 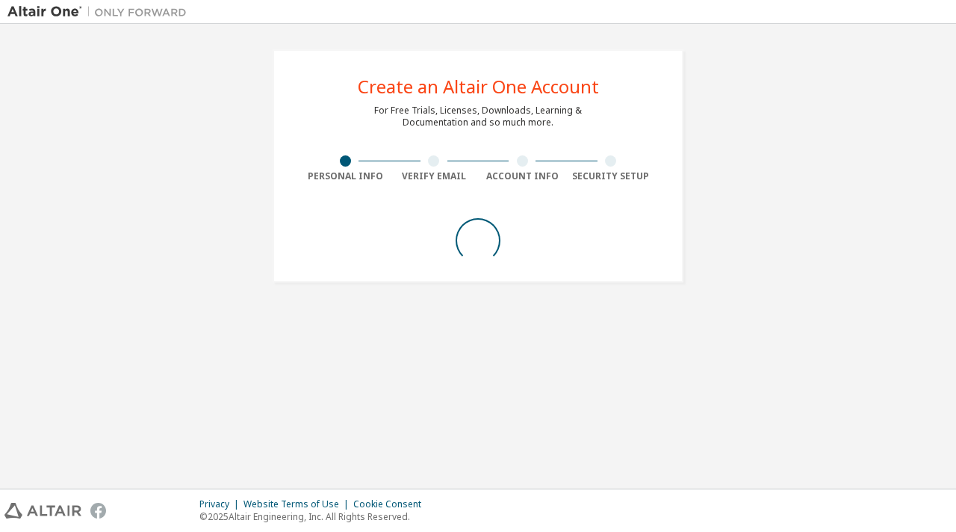 I want to click on div: Personal Info, so click(x=345, y=176).